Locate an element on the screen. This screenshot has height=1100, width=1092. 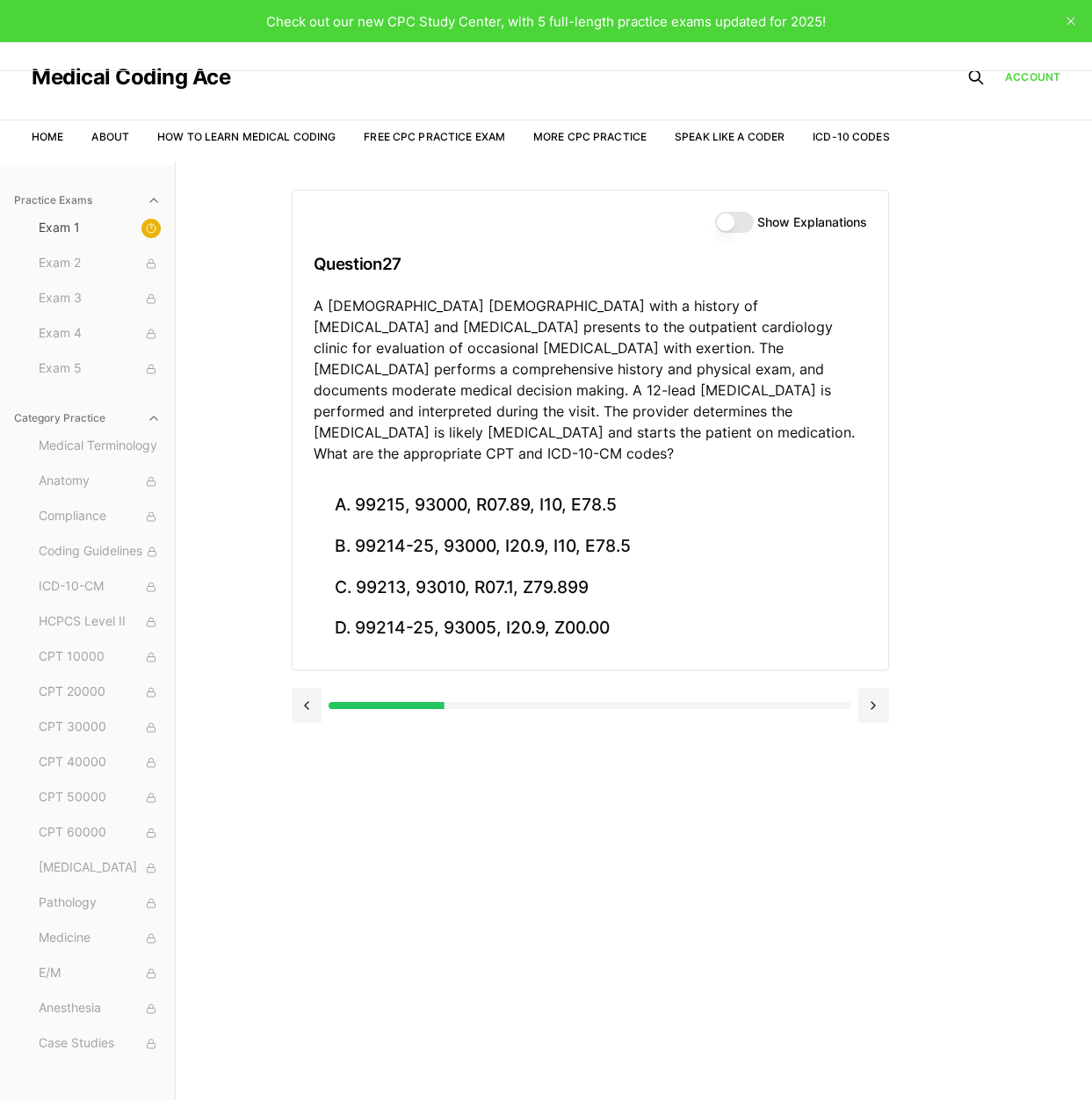
span: CPT 60000 is located at coordinates (100, 833).